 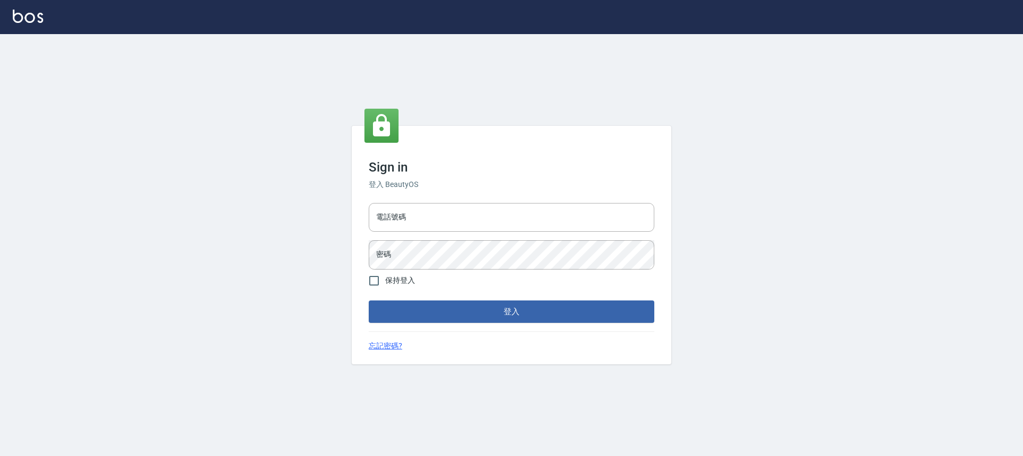 What do you see at coordinates (385, 346) in the screenshot?
I see `a: 忘記密碼?` at bounding box center [385, 346].